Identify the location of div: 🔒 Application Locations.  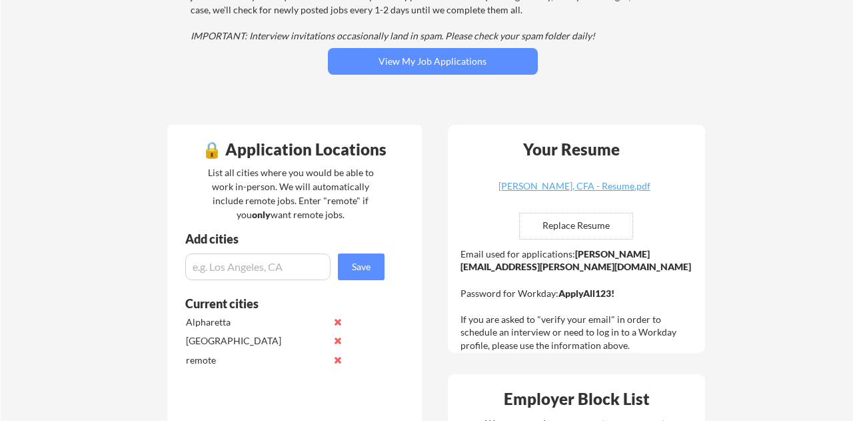
(295, 149).